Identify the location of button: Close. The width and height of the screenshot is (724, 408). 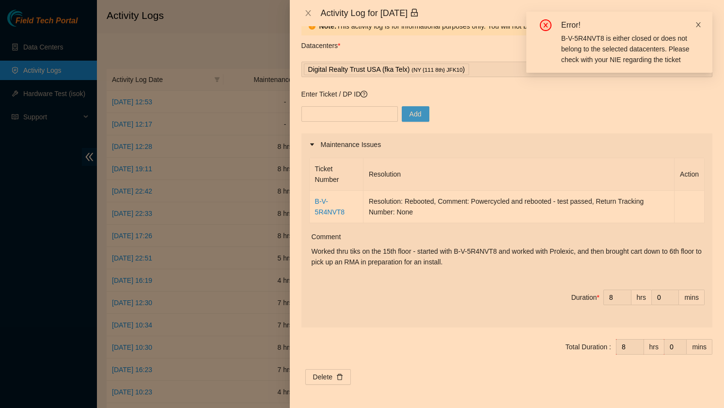
(308, 13).